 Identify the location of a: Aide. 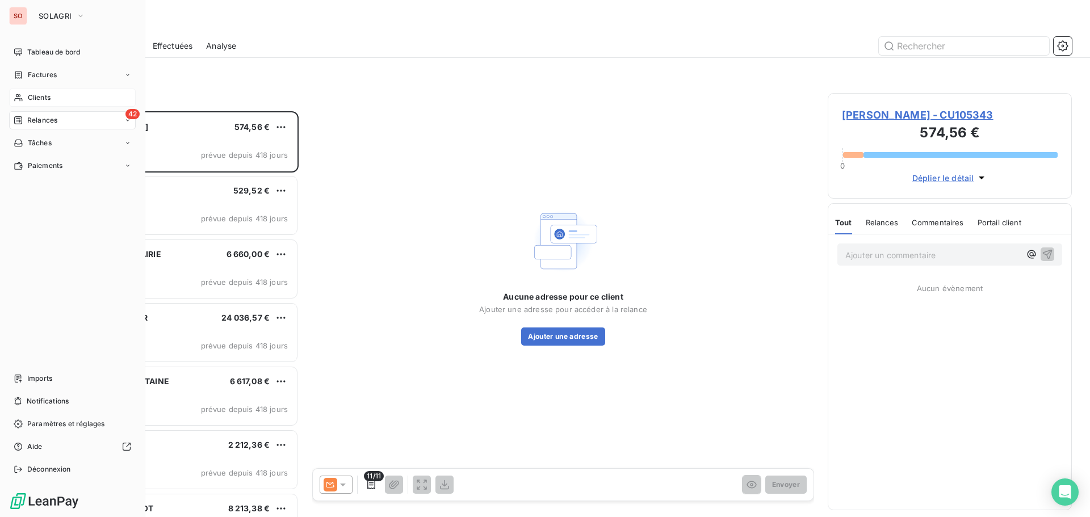
(72, 447).